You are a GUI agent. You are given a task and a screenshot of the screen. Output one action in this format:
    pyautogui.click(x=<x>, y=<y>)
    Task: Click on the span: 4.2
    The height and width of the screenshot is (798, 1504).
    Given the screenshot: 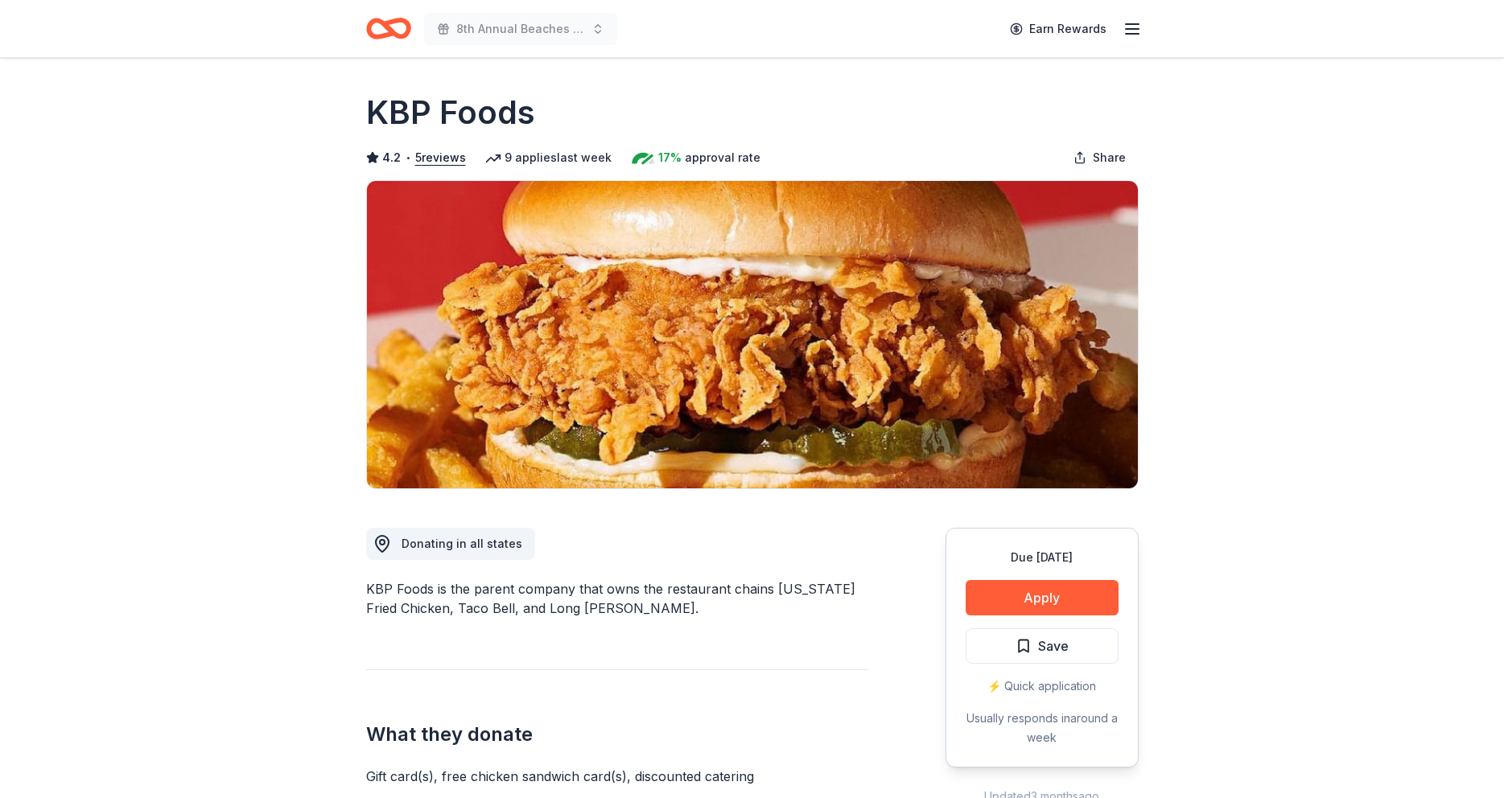 What is the action you would take?
    pyautogui.click(x=391, y=158)
    